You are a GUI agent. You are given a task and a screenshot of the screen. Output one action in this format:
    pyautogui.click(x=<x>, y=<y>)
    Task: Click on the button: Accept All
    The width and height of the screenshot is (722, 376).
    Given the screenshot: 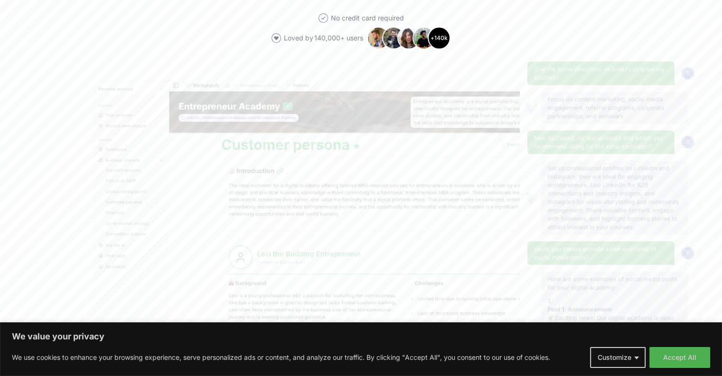 What is the action you would take?
    pyautogui.click(x=680, y=357)
    